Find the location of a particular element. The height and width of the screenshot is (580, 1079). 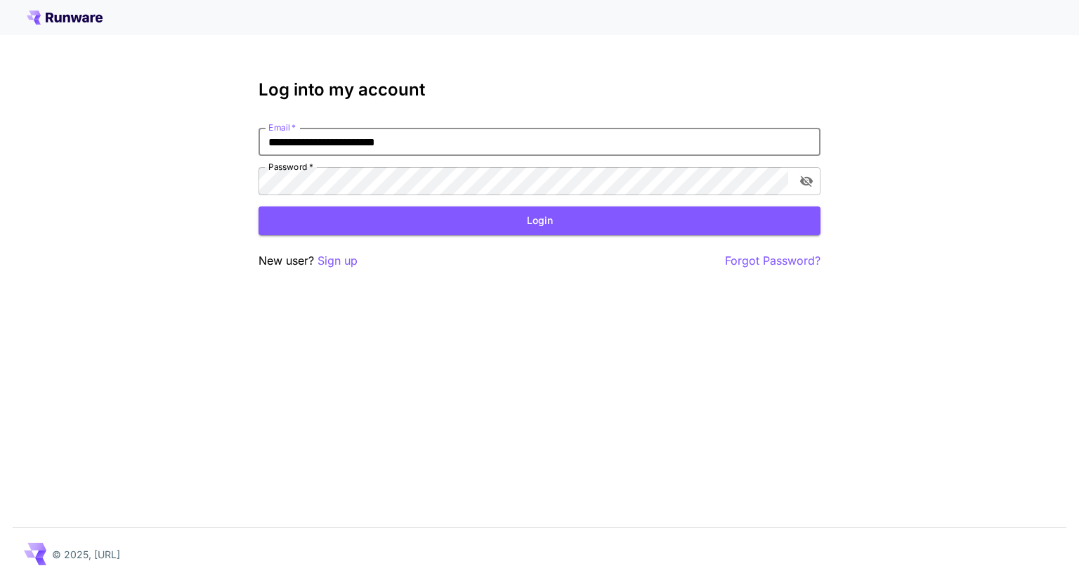

label: Password is located at coordinates (291, 167).